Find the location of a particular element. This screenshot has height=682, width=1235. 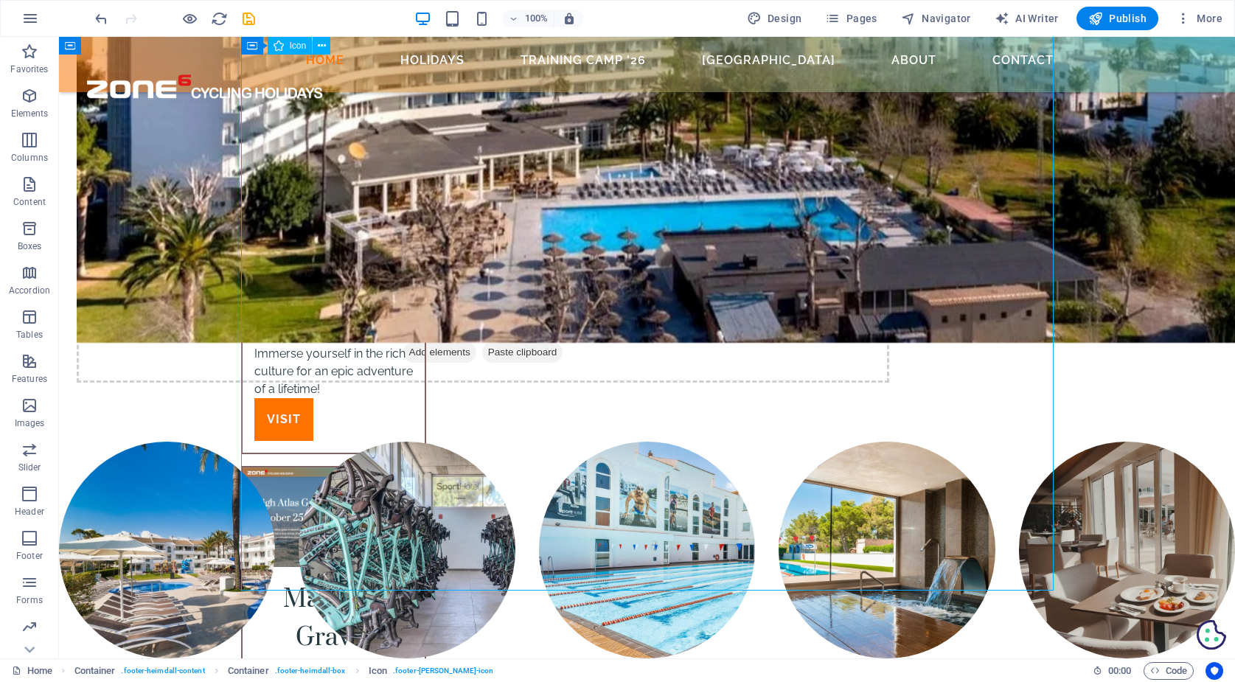

p: Footer is located at coordinates (29, 556).